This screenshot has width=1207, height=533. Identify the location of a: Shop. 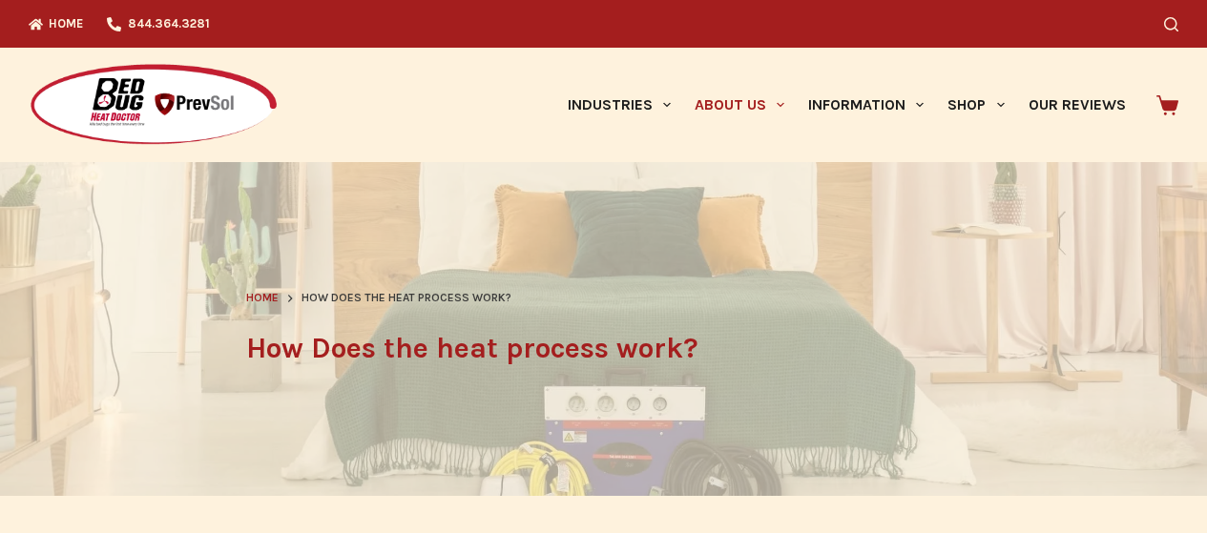
(976, 105).